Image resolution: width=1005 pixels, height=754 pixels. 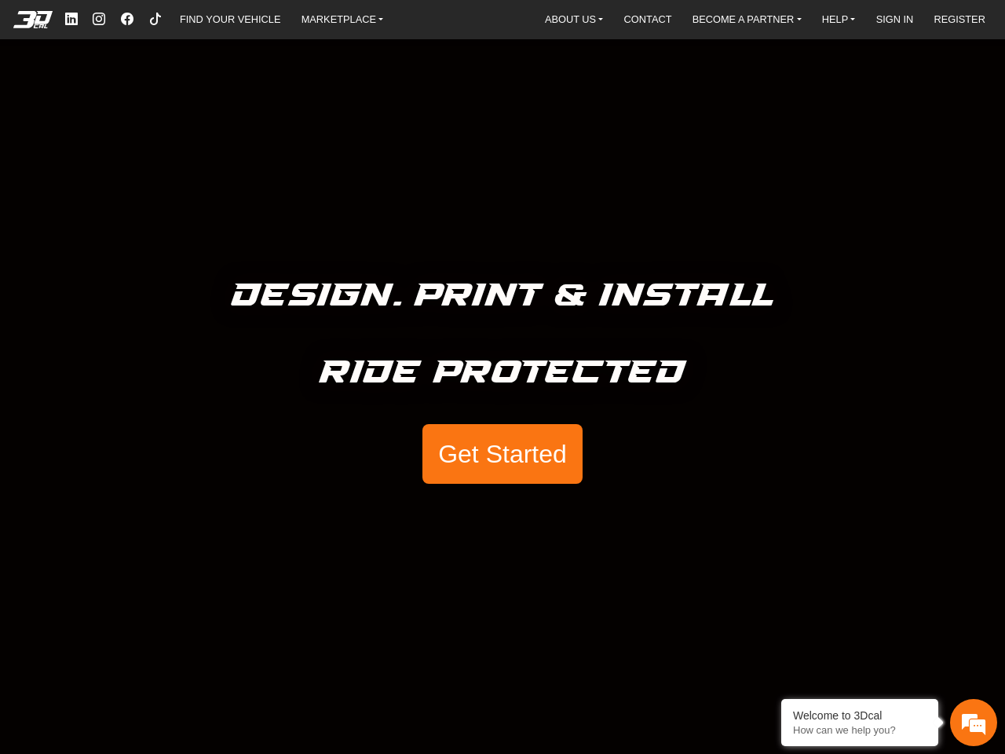 I want to click on h5: Design. Print & Install, so click(x=503, y=296).